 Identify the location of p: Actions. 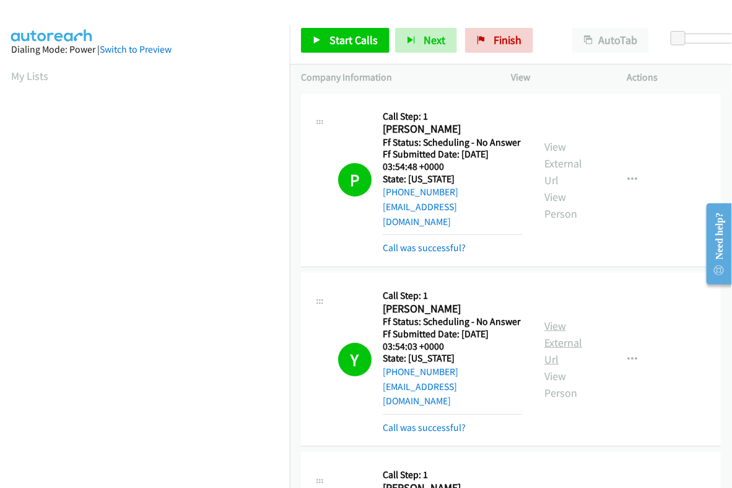
(675, 77).